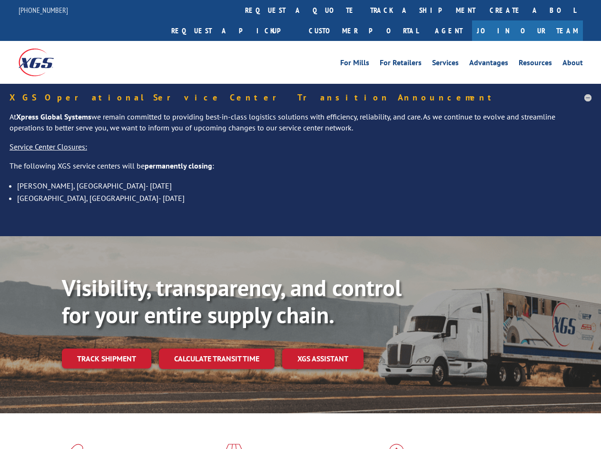  Describe the element at coordinates (355, 64) in the screenshot. I see `a: For Mills` at that location.